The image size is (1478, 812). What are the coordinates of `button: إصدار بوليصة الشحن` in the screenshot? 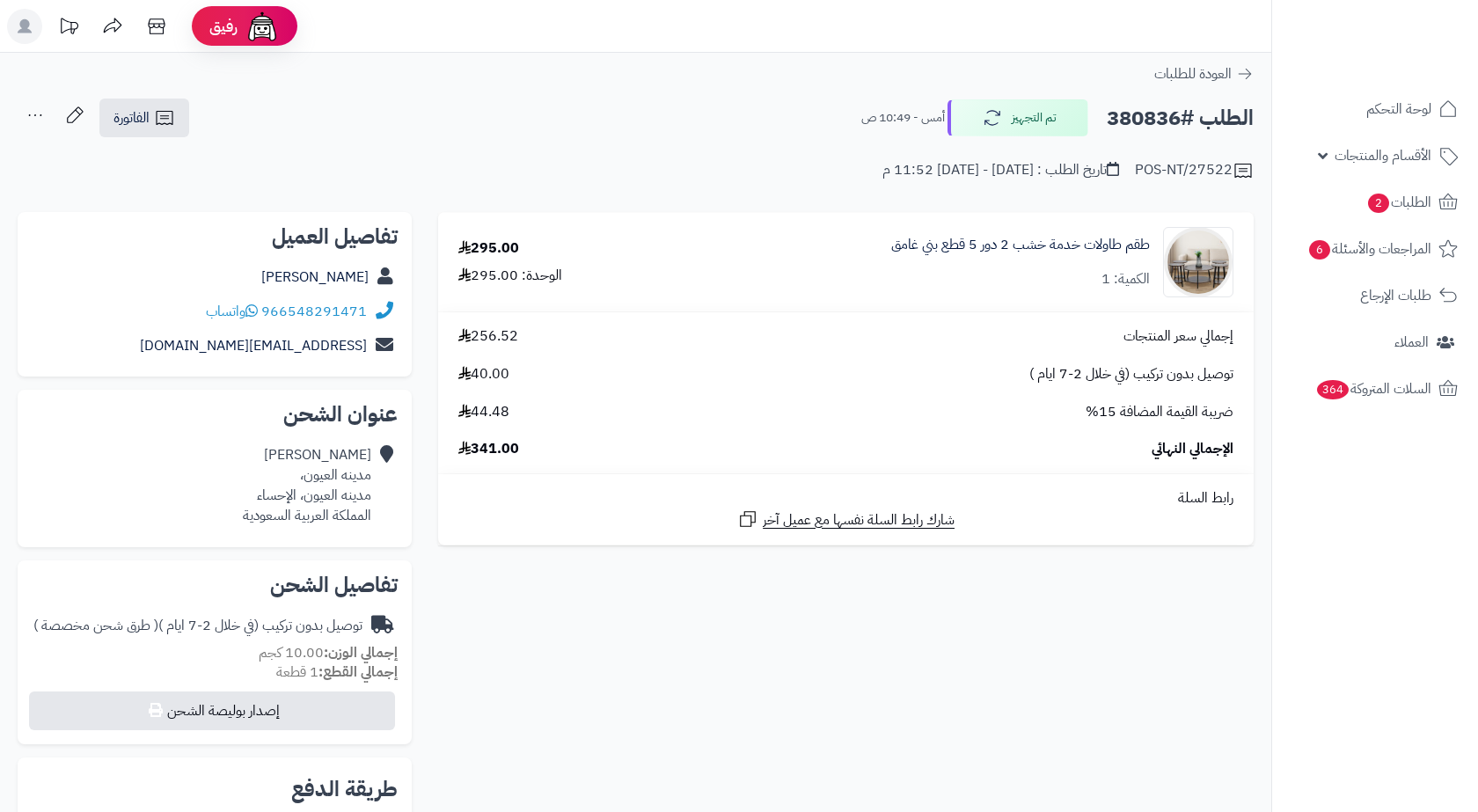 It's located at (212, 711).